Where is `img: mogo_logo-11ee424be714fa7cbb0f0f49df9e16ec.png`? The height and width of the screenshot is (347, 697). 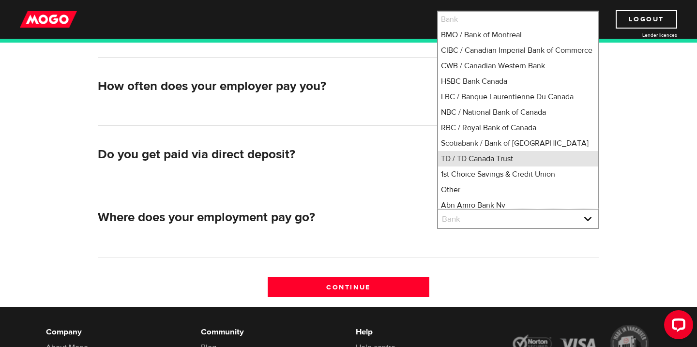
img: mogo_logo-11ee424be714fa7cbb0f0f49df9e16ec.png is located at coordinates (48, 19).